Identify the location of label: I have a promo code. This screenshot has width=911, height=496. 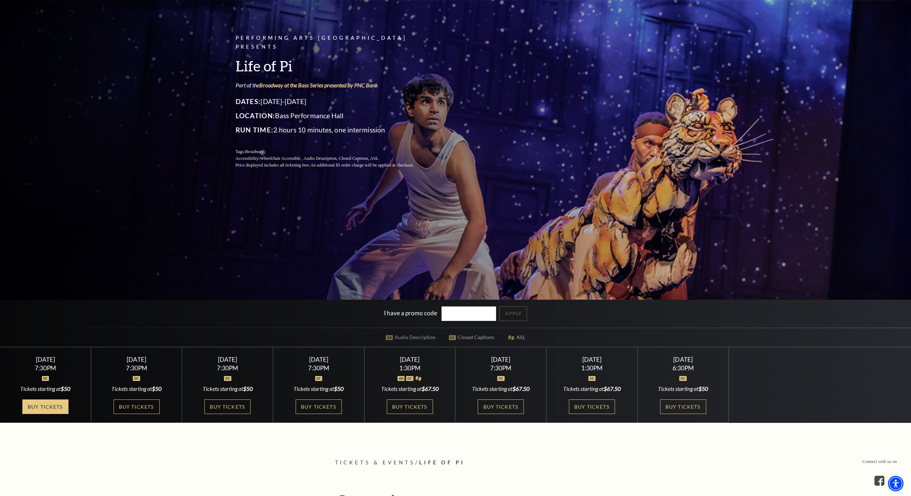
(411, 313).